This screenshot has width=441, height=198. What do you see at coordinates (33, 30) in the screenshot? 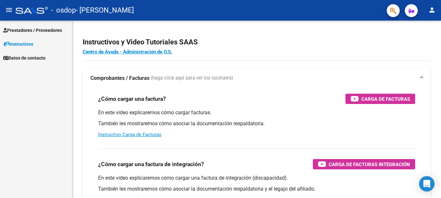
I see `span: Prestadores / Proveedores` at bounding box center [33, 30].